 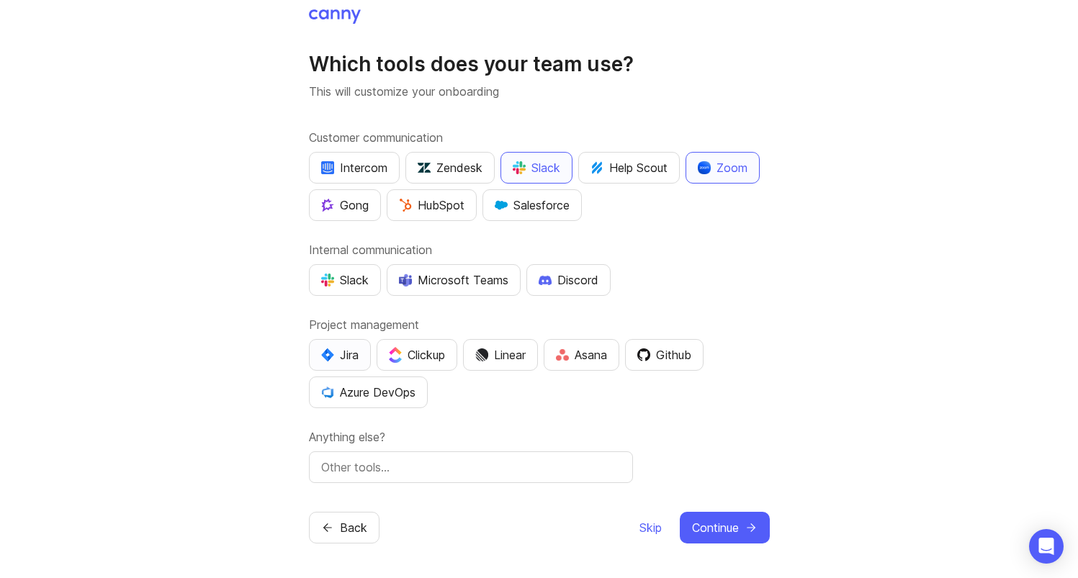 I want to click on button: Skip, so click(x=650, y=528).